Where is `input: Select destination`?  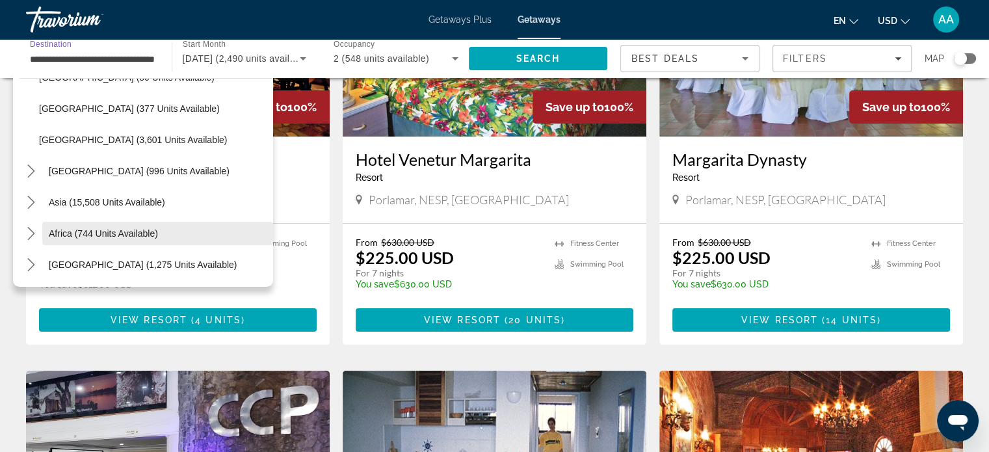
input: Select destination is located at coordinates (92, 59).